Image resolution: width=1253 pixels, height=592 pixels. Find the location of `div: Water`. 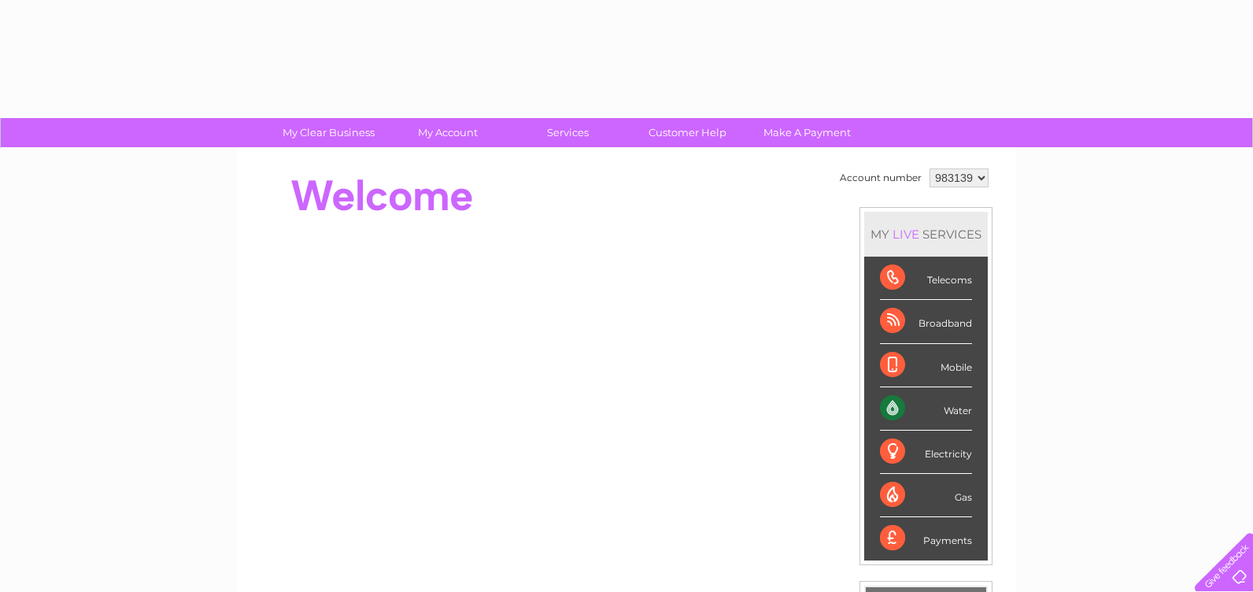

div: Water is located at coordinates (926, 409).